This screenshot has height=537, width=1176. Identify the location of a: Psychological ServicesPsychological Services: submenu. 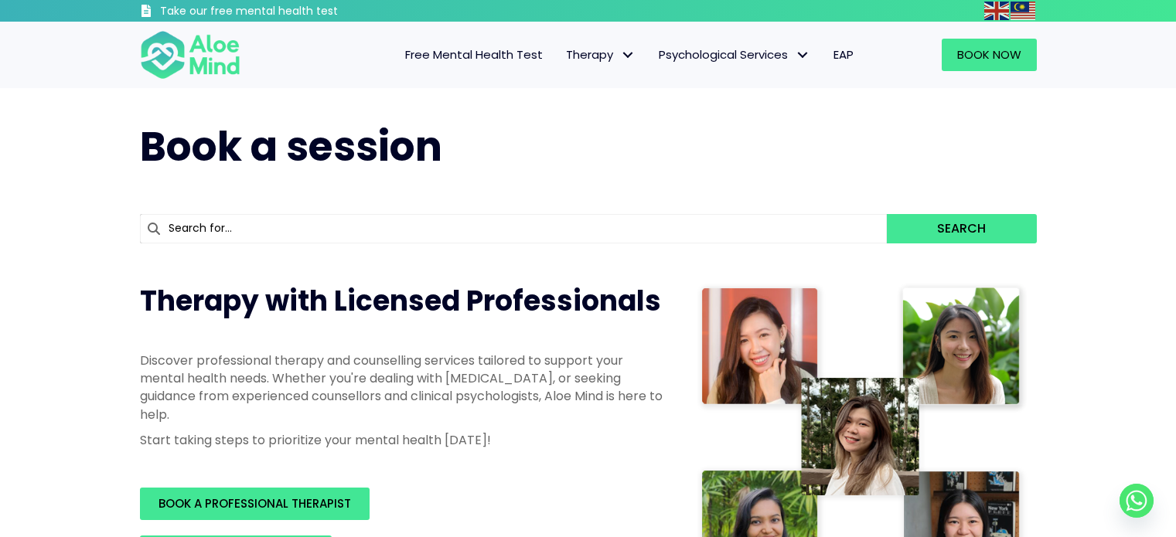
(735, 55).